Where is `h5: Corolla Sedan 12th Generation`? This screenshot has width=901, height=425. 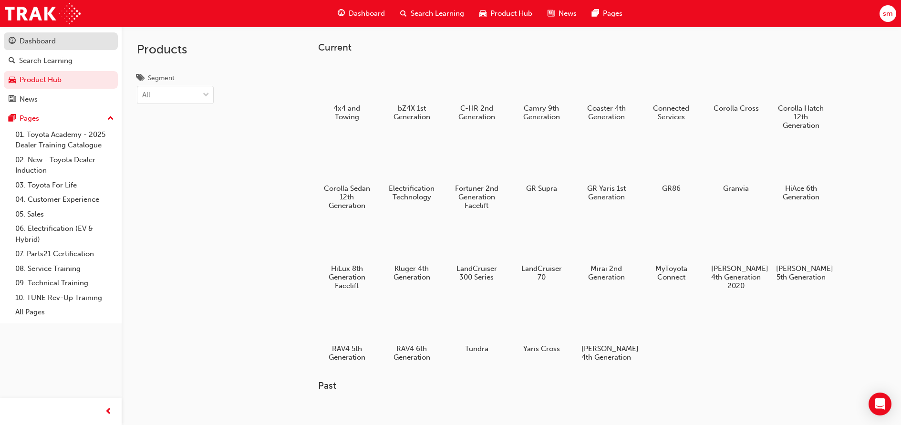
h5: Corolla Sedan 12th Generation is located at coordinates (347, 197).